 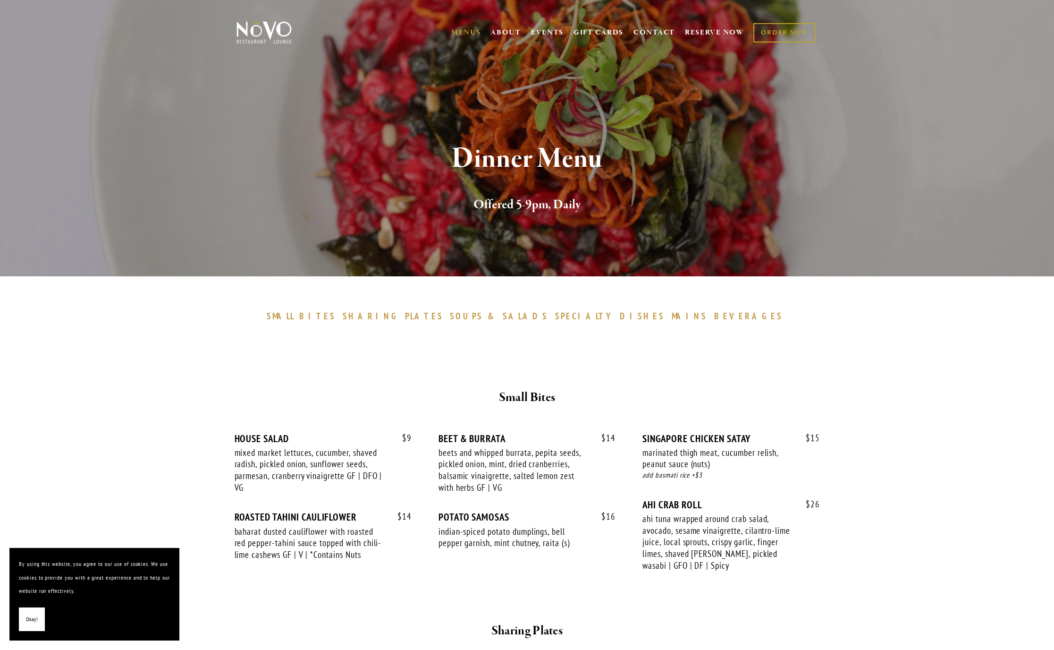 What do you see at coordinates (527, 517) in the screenshot?
I see `div: POTATO SAMOSAS` at bounding box center [527, 517].